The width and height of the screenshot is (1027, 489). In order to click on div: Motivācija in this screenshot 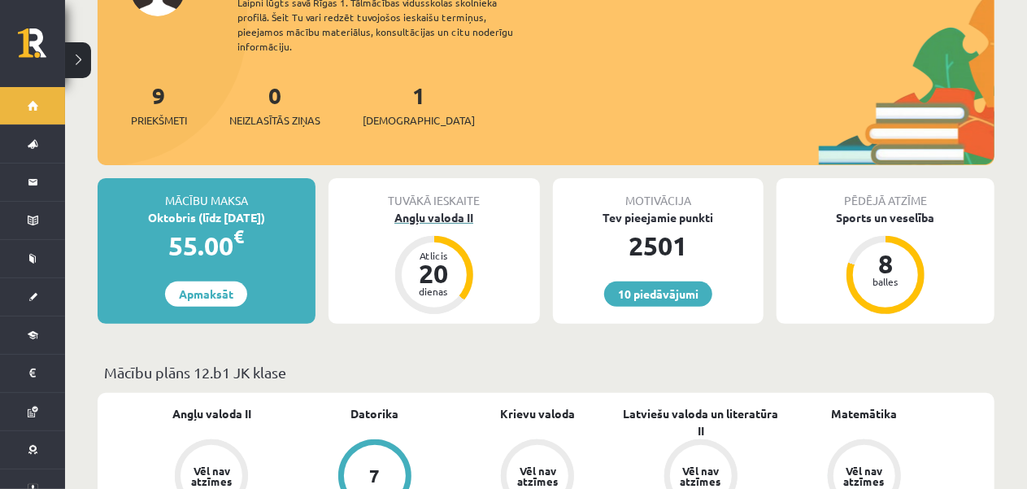, I will do `click(659, 194)`.